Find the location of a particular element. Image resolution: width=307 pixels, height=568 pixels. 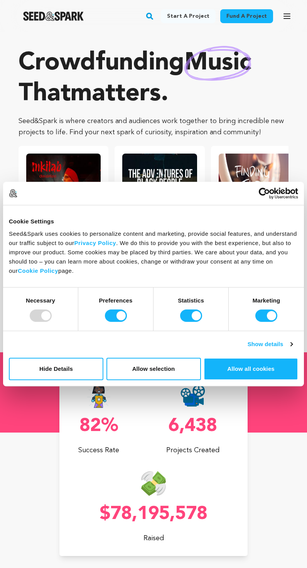

button: Hide Details is located at coordinates (56, 369).